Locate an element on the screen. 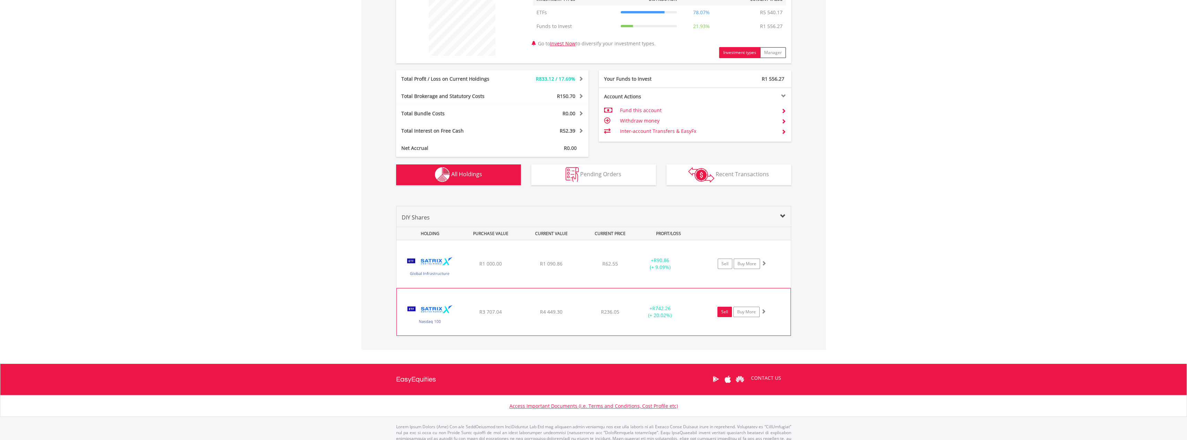 This screenshot has width=1187, height=440. button: Manager is located at coordinates (773, 53).